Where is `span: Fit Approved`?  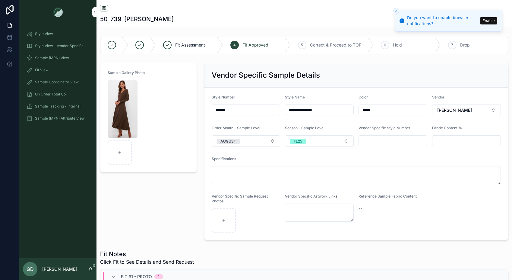
span: Fit Approved is located at coordinates (256, 45).